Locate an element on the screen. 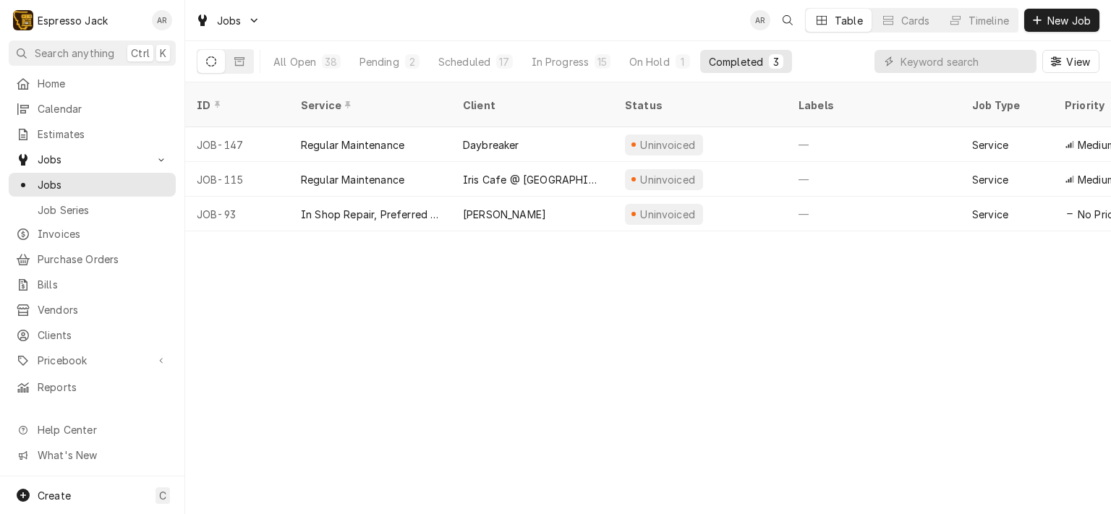 This screenshot has height=514, width=1111. span: Bills is located at coordinates (103, 284).